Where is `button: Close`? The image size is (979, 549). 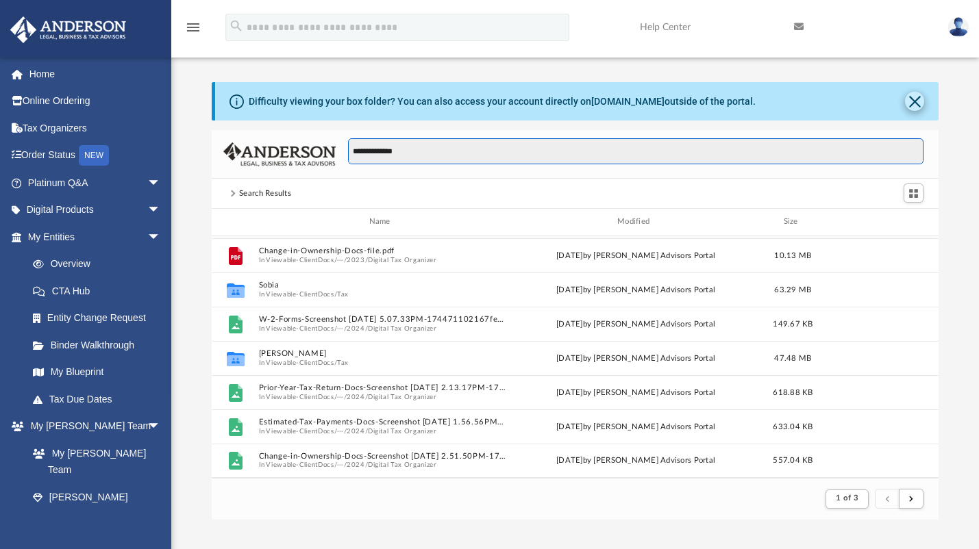 button: Close is located at coordinates (914, 101).